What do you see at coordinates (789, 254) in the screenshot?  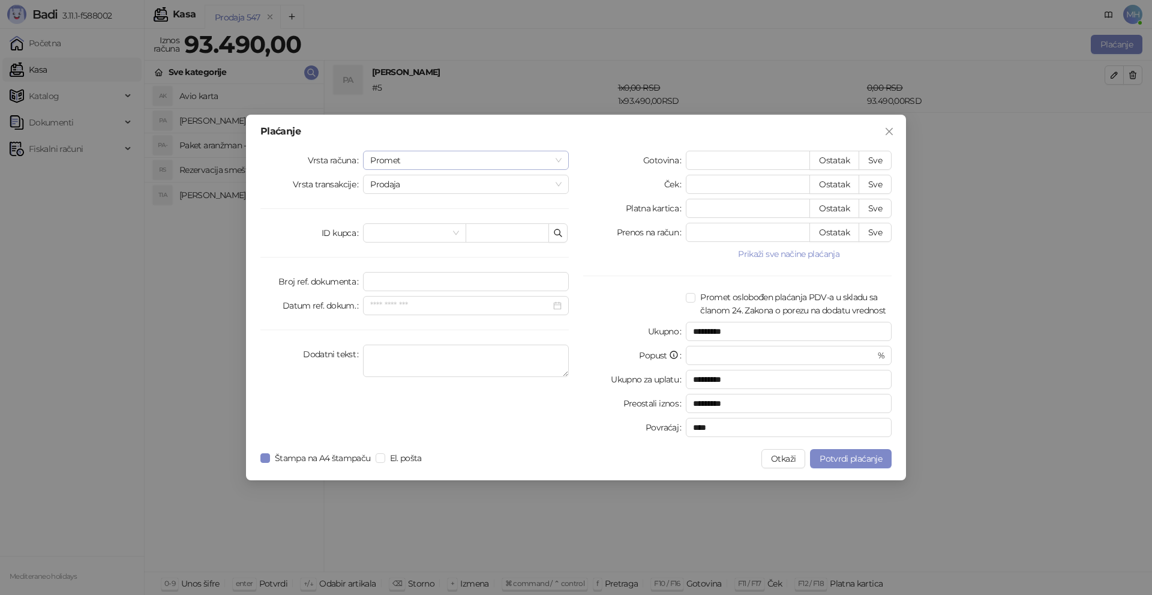 I see `button: Prikaži sve načine plaćanja` at bounding box center [789, 254].